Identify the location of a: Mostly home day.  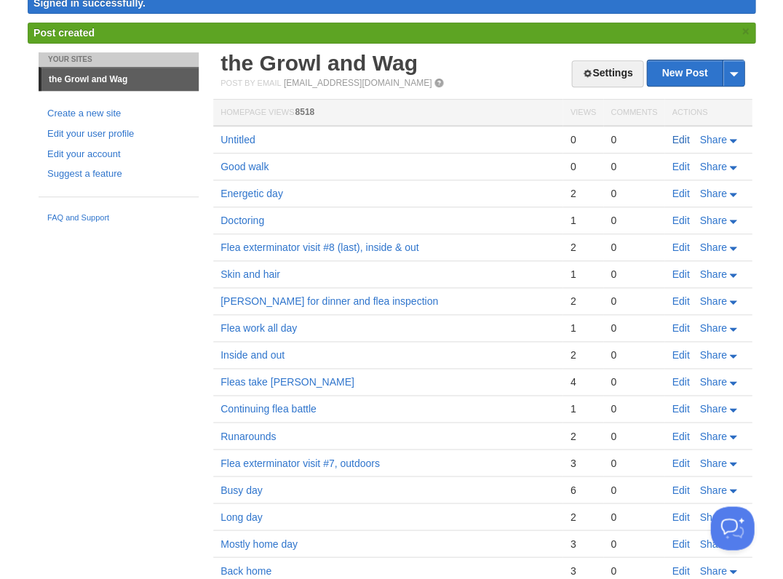
(259, 544).